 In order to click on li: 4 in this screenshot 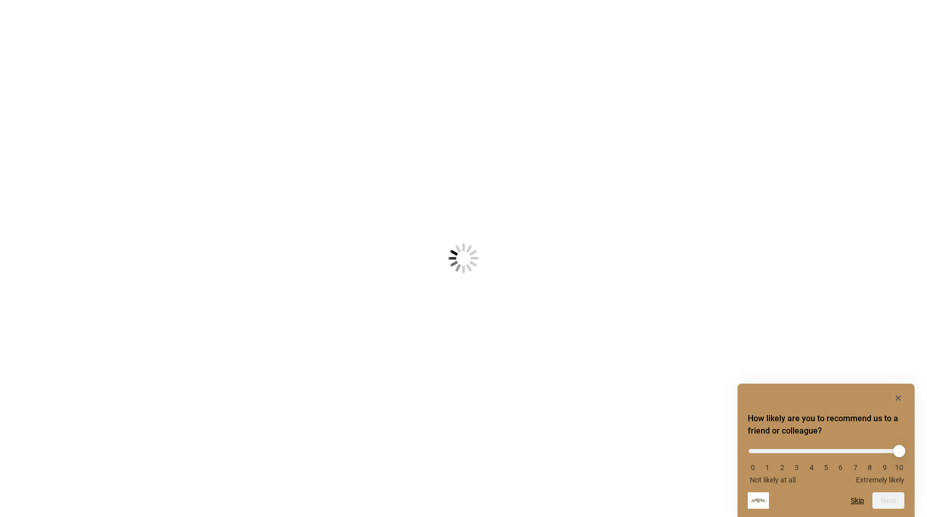, I will do `click(812, 468)`.